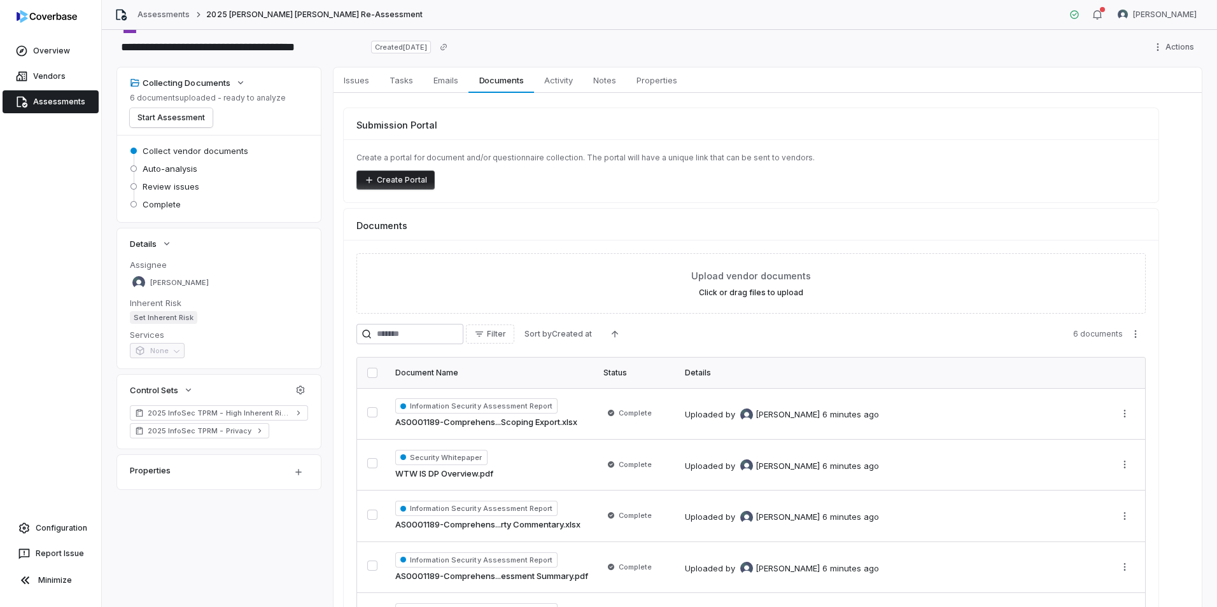 This screenshot has width=1217, height=607. What do you see at coordinates (444, 47) in the screenshot?
I see `button: Copy link` at bounding box center [444, 47].